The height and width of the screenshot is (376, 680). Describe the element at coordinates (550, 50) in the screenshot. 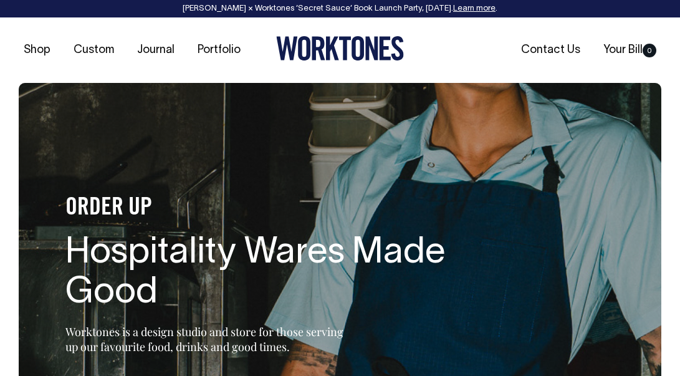

I see `a: Contact Us` at that location.